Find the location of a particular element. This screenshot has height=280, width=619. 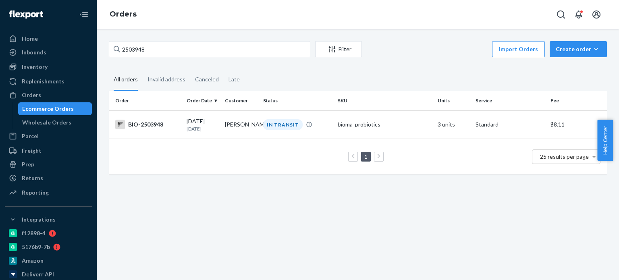

a: Replenishments is located at coordinates (48, 81).